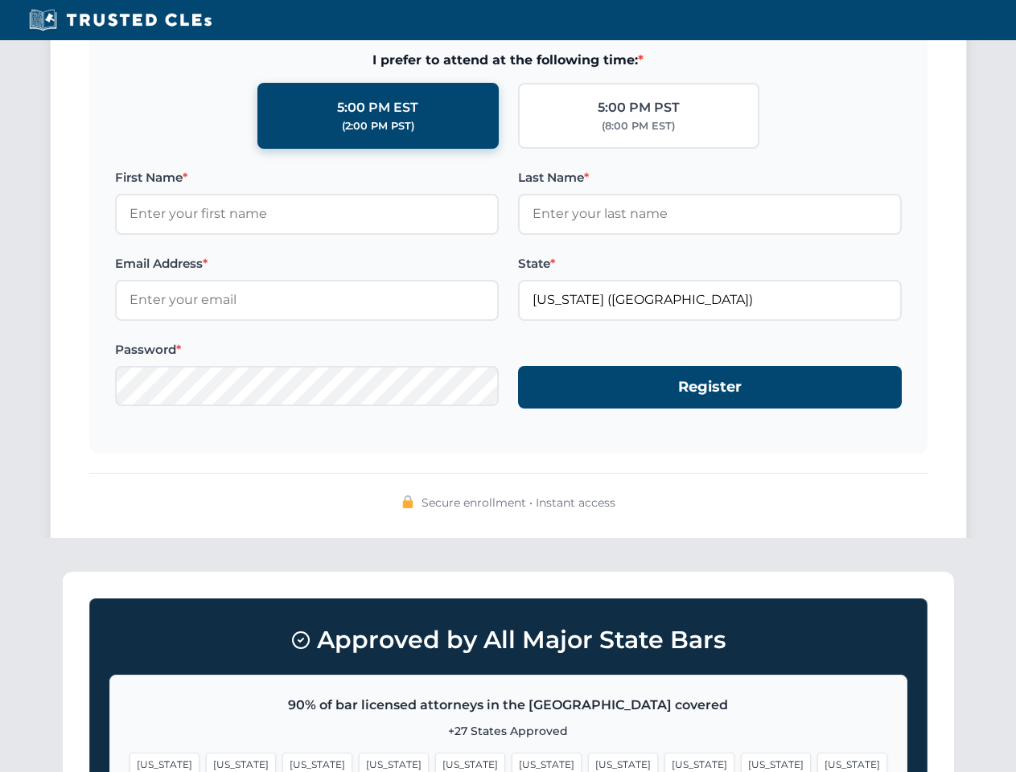 The height and width of the screenshot is (772, 1016). Describe the element at coordinates (306, 300) in the screenshot. I see `input: Enter your email` at that location.